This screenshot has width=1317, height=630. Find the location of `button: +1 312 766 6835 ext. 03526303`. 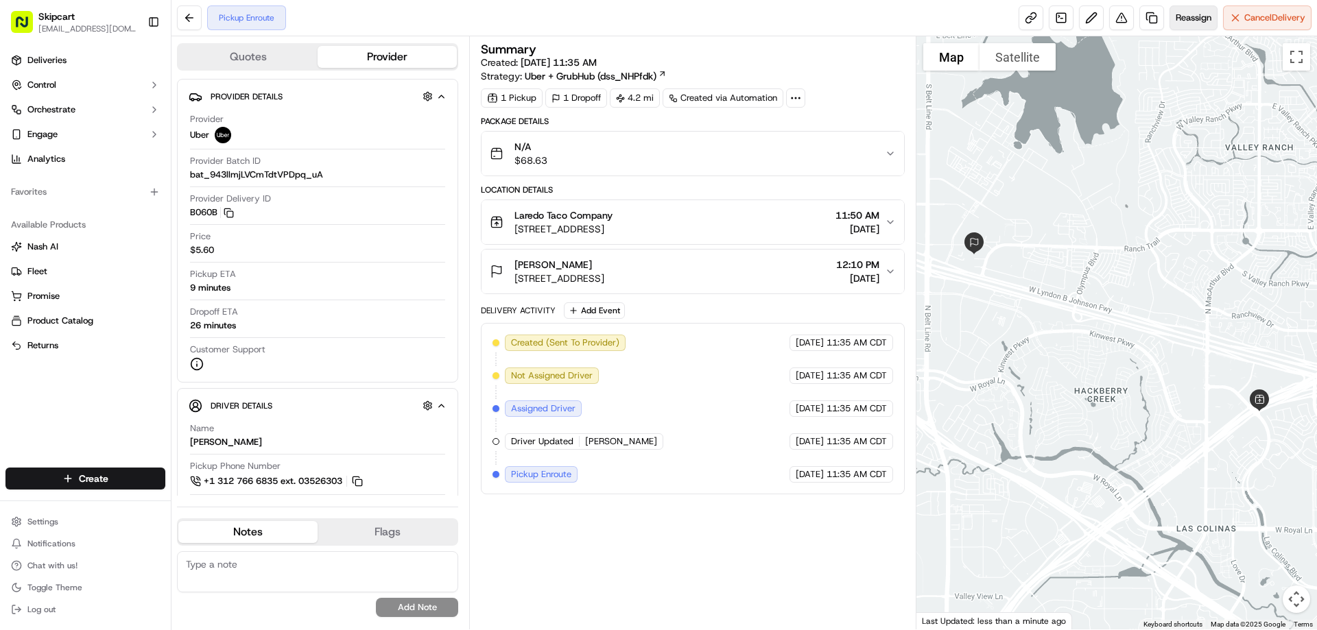

button: +1 312 766 6835 ext. 03526303 is located at coordinates (277, 481).